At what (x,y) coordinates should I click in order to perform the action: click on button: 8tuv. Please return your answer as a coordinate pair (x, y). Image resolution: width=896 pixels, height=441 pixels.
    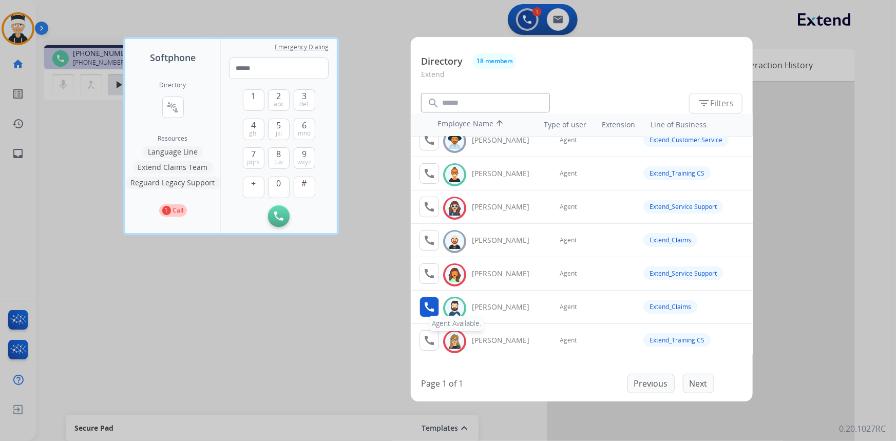
    Looking at the image, I should click on (279, 158).